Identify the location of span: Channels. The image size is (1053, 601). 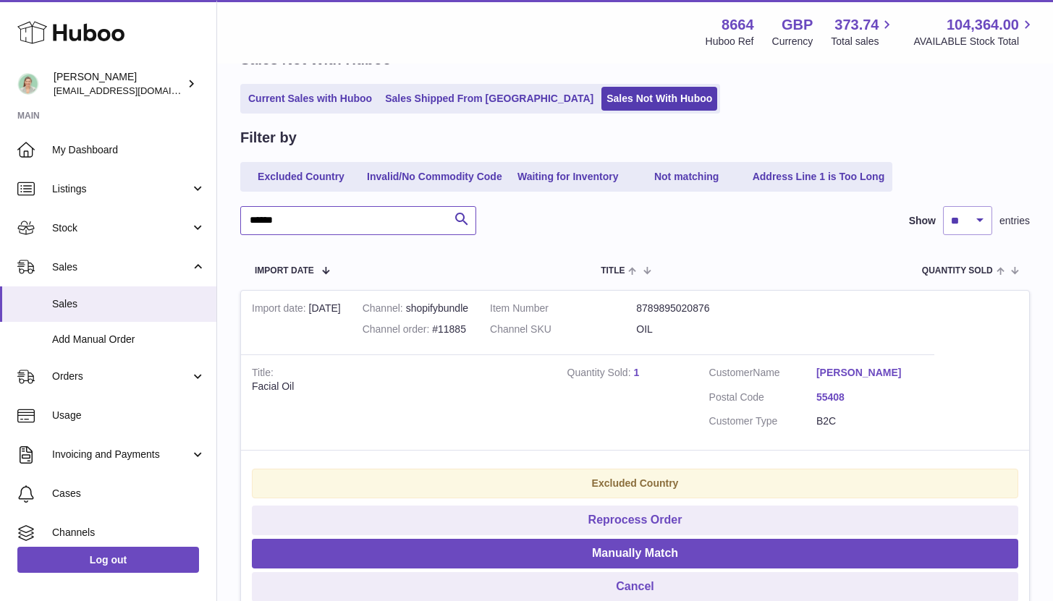
(129, 532).